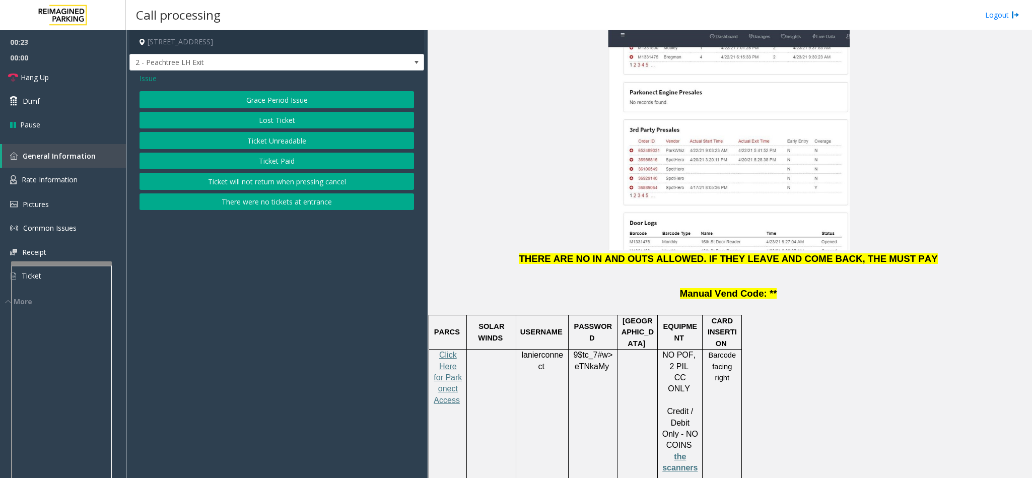 The image size is (1032, 478). Describe the element at coordinates (64, 156) in the screenshot. I see `a: General Information` at that location.